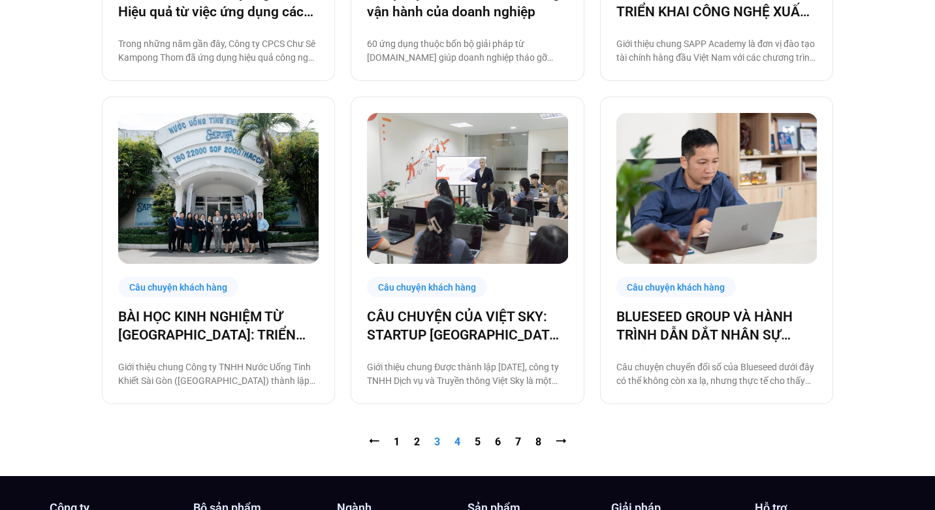 The width and height of the screenshot is (935, 510). Describe the element at coordinates (477, 441) in the screenshot. I see `a: 5` at that location.